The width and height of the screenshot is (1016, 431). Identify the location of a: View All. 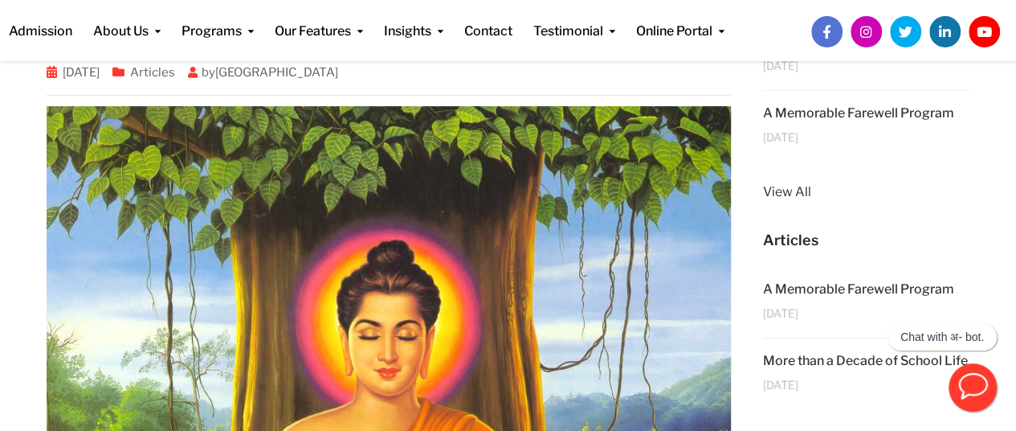
(867, 192).